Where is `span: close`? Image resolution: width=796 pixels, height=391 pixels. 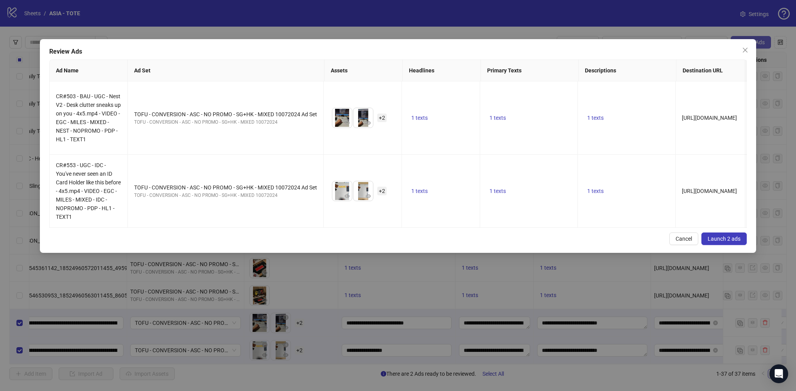 span: close is located at coordinates (746, 50).